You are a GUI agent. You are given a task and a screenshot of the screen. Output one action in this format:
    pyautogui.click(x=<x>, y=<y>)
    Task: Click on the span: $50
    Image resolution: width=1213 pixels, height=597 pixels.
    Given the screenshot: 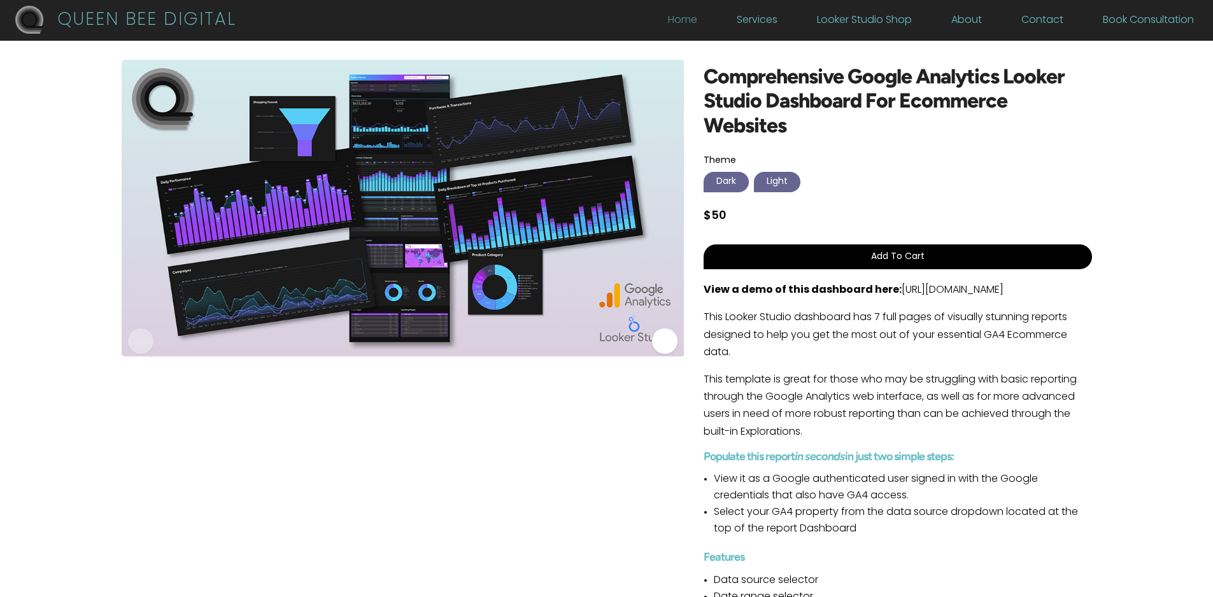 What is the action you would take?
    pyautogui.click(x=715, y=216)
    